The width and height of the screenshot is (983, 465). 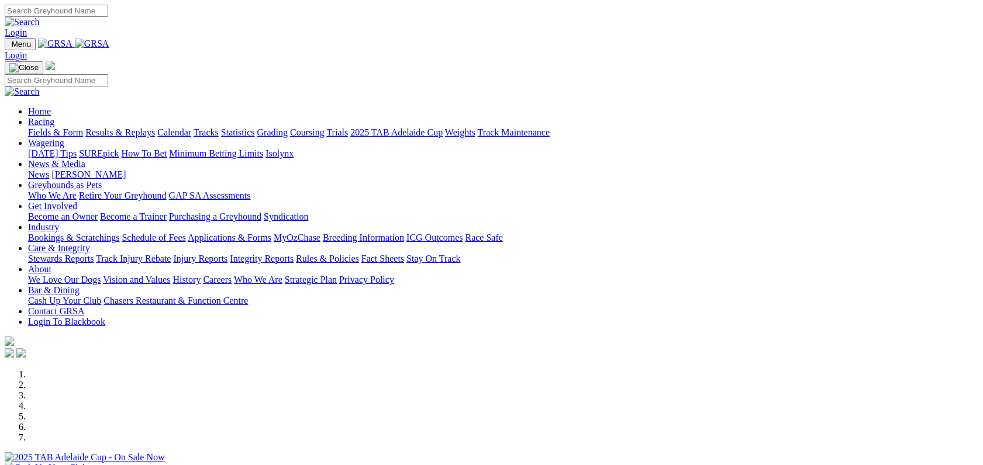 What do you see at coordinates (59, 248) in the screenshot?
I see `a: Care & Integrity` at bounding box center [59, 248].